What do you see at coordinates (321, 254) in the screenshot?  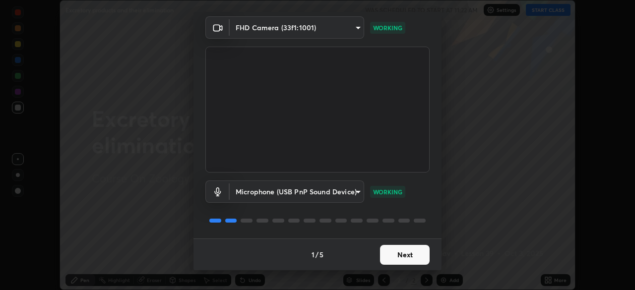 I see `h4: 5` at bounding box center [321, 254].